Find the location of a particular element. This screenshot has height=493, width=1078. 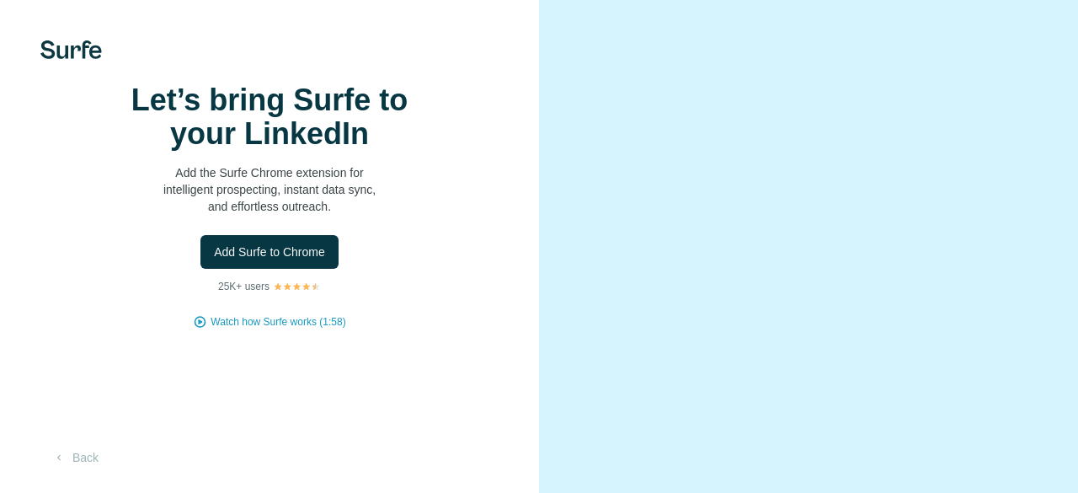

button: Add Surfe to Chrome is located at coordinates (270, 252).